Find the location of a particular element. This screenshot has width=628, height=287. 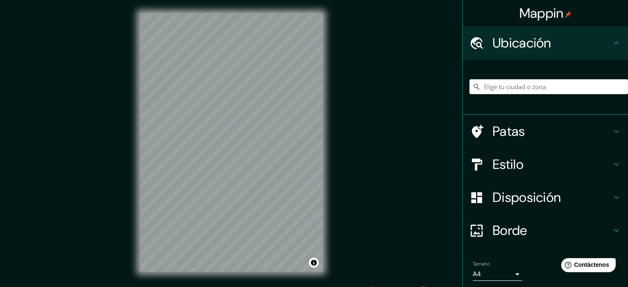

canvas: Mapa is located at coordinates (231, 142).